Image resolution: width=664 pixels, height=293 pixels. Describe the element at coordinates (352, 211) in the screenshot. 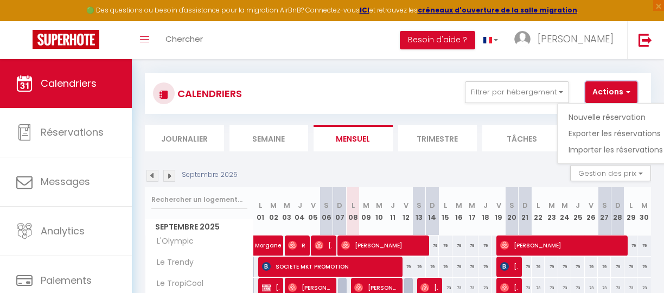

I see `th: 08` at that location.